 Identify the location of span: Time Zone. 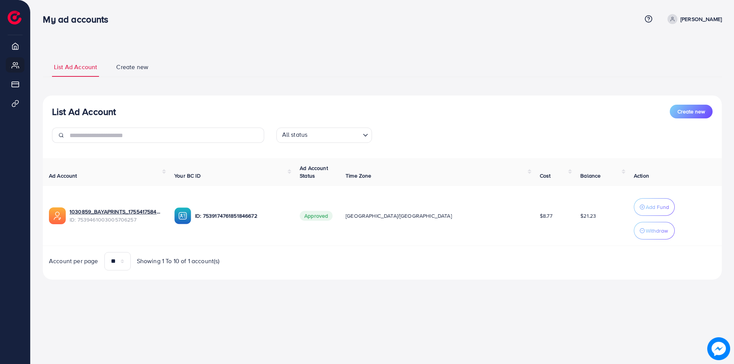
(358, 176).